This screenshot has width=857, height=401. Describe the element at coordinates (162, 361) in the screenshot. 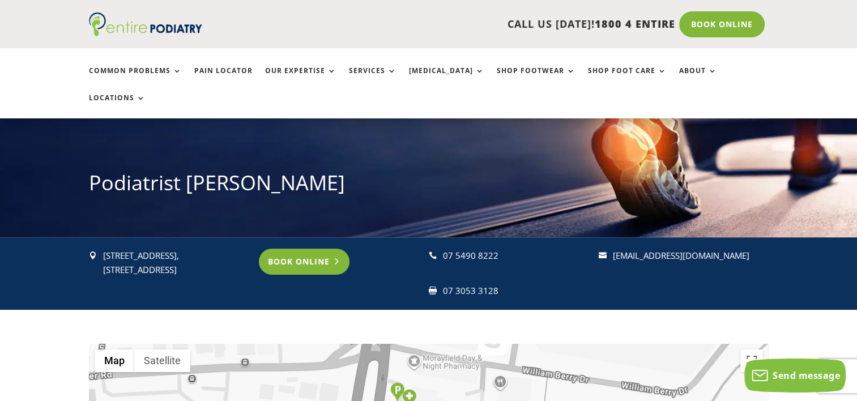

I see `button: Show satellite imagery` at that location.